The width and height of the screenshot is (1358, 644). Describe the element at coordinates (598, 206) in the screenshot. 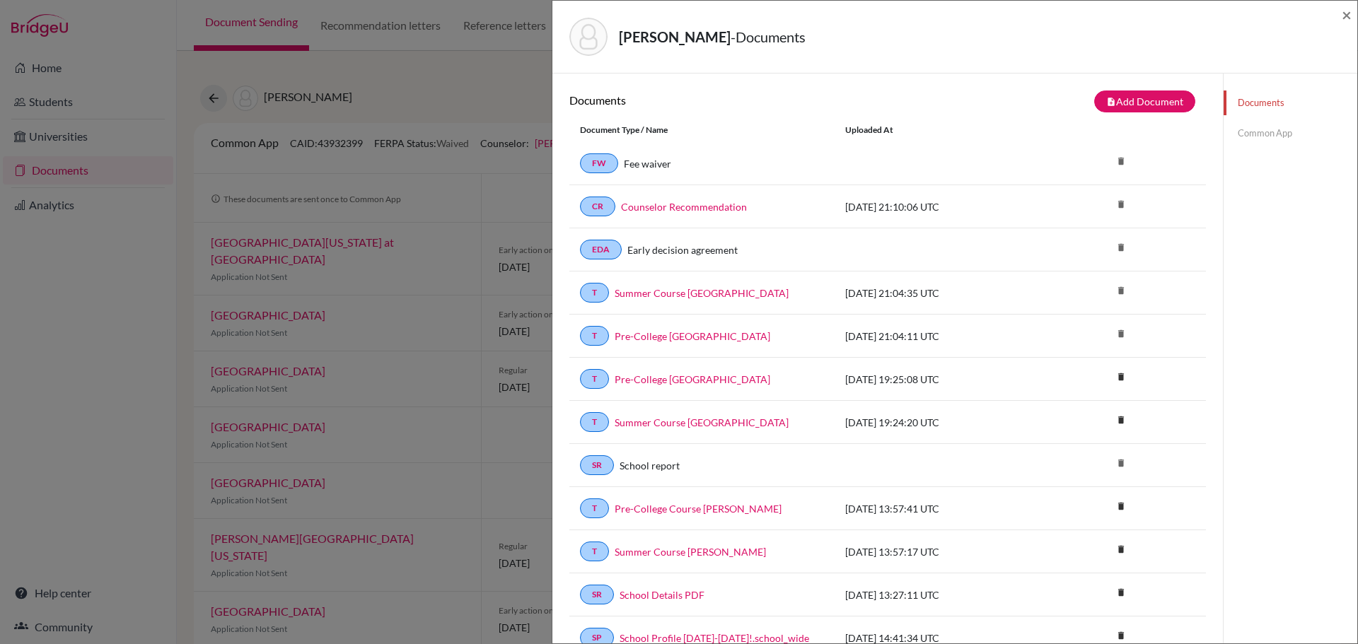

I see `a: CR` at that location.